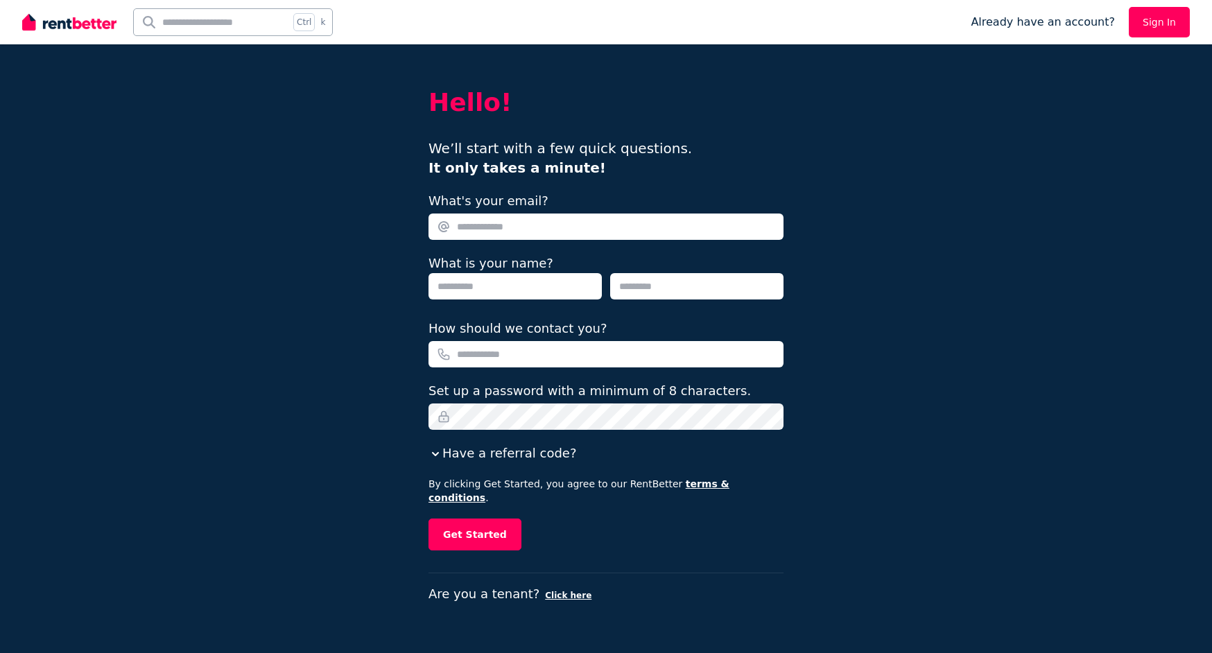  What do you see at coordinates (606, 594) in the screenshot?
I see `p: Are you a tenant?` at bounding box center [606, 594].